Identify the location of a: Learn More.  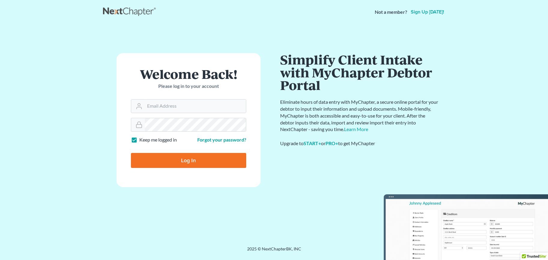
(356, 129).